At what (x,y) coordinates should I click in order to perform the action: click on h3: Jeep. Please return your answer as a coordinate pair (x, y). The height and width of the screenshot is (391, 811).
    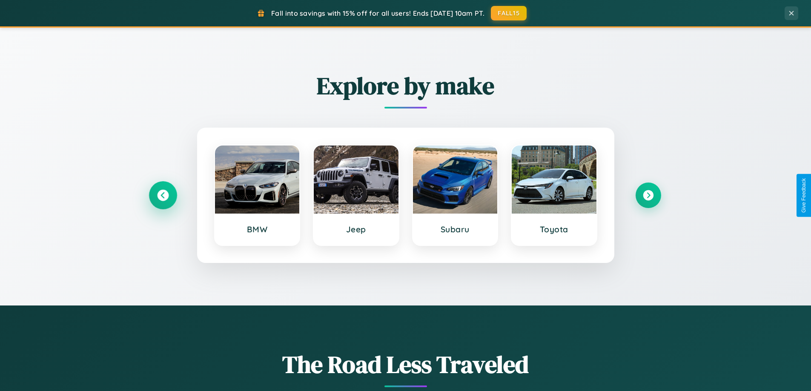
    Looking at the image, I should click on (356, 229).